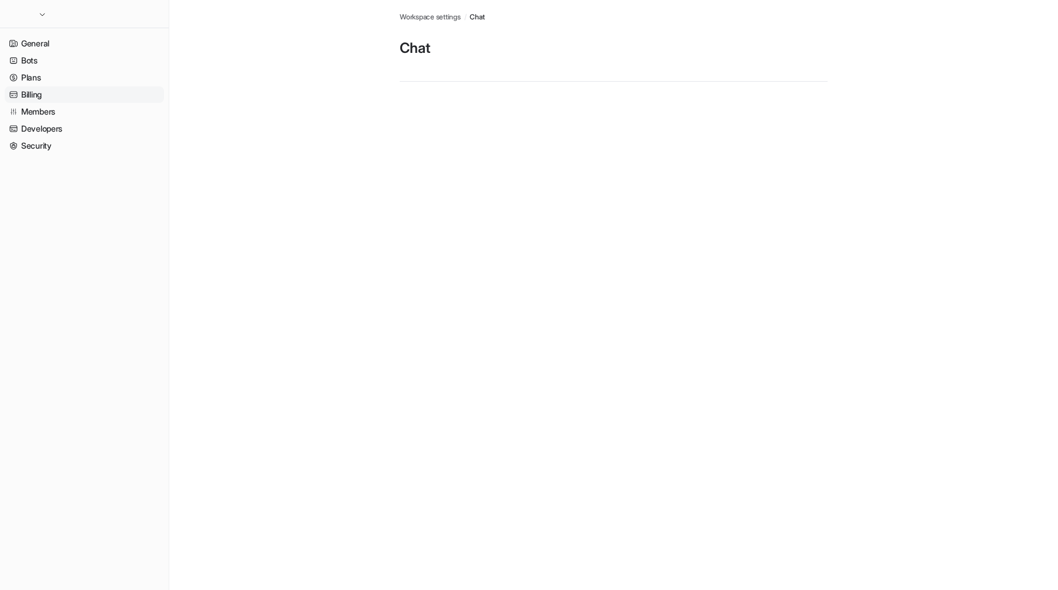 Image resolution: width=1058 pixels, height=590 pixels. I want to click on a: Security, so click(84, 146).